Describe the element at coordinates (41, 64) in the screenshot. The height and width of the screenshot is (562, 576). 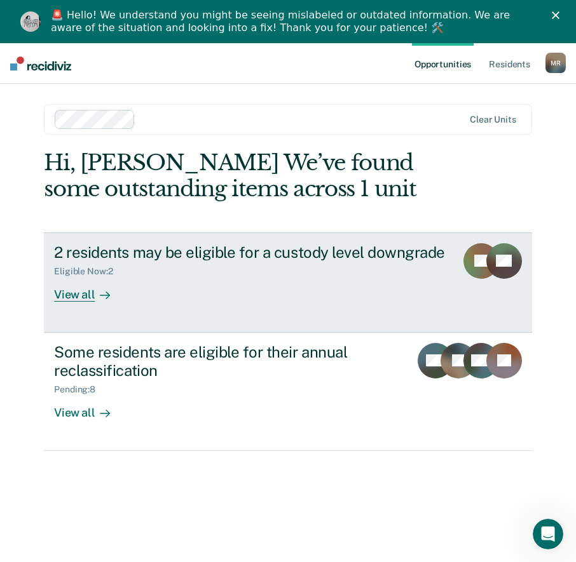
I see `img: Recidiviz` at that location.